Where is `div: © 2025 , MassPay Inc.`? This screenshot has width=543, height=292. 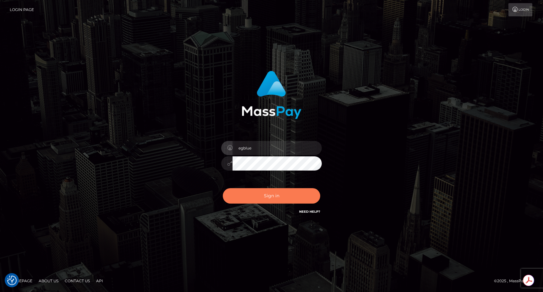 div: © 2025 , MassPay Inc. is located at coordinates (516, 281).